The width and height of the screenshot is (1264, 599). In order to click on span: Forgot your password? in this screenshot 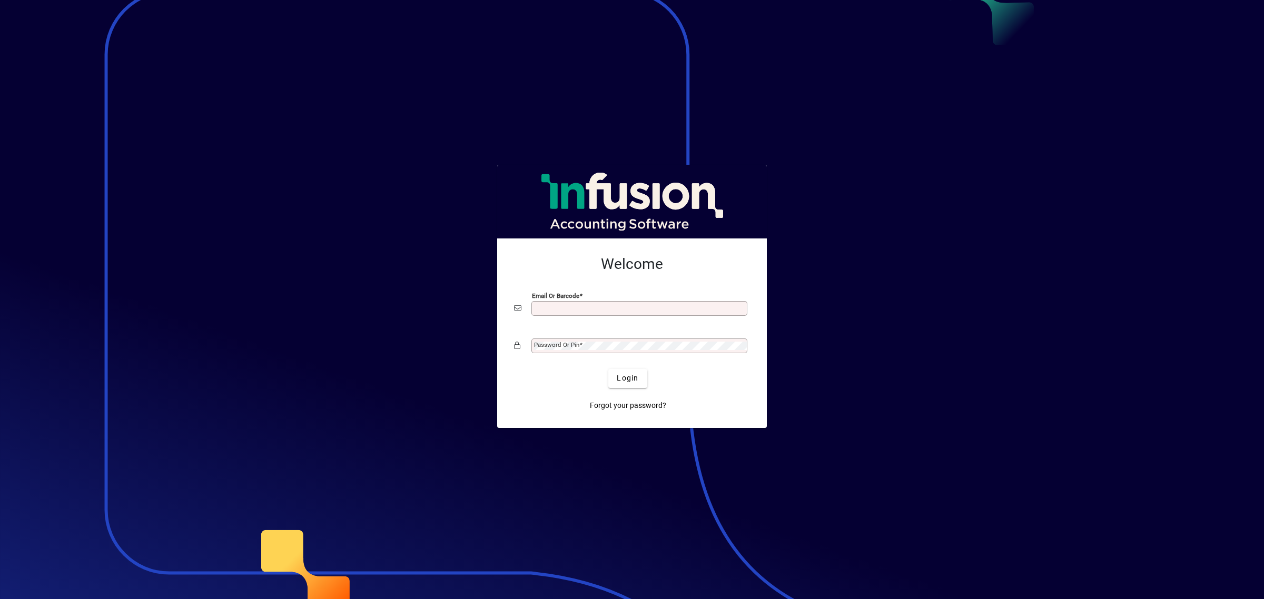, I will do `click(628, 406)`.